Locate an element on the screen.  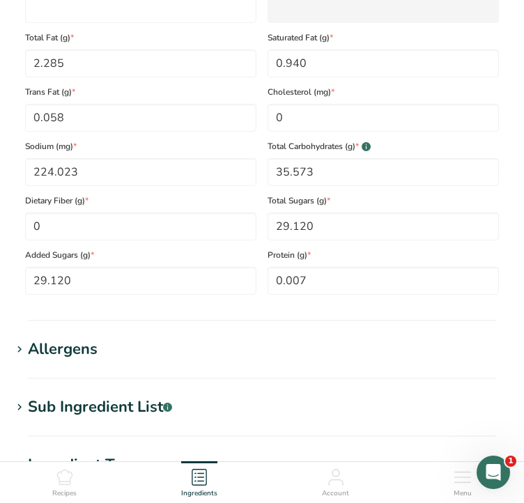
span: Sodium (mg) is located at coordinates (141, 146).